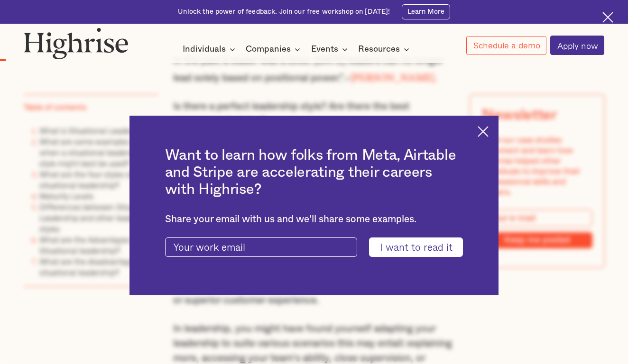 The image size is (628, 364). What do you see at coordinates (416, 247) in the screenshot?
I see `input: I want to read it` at bounding box center [416, 247].